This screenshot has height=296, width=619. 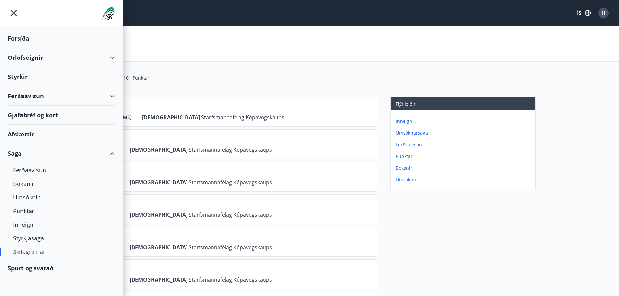 What do you see at coordinates (464, 121) in the screenshot?
I see `p: Inneign` at bounding box center [464, 121].